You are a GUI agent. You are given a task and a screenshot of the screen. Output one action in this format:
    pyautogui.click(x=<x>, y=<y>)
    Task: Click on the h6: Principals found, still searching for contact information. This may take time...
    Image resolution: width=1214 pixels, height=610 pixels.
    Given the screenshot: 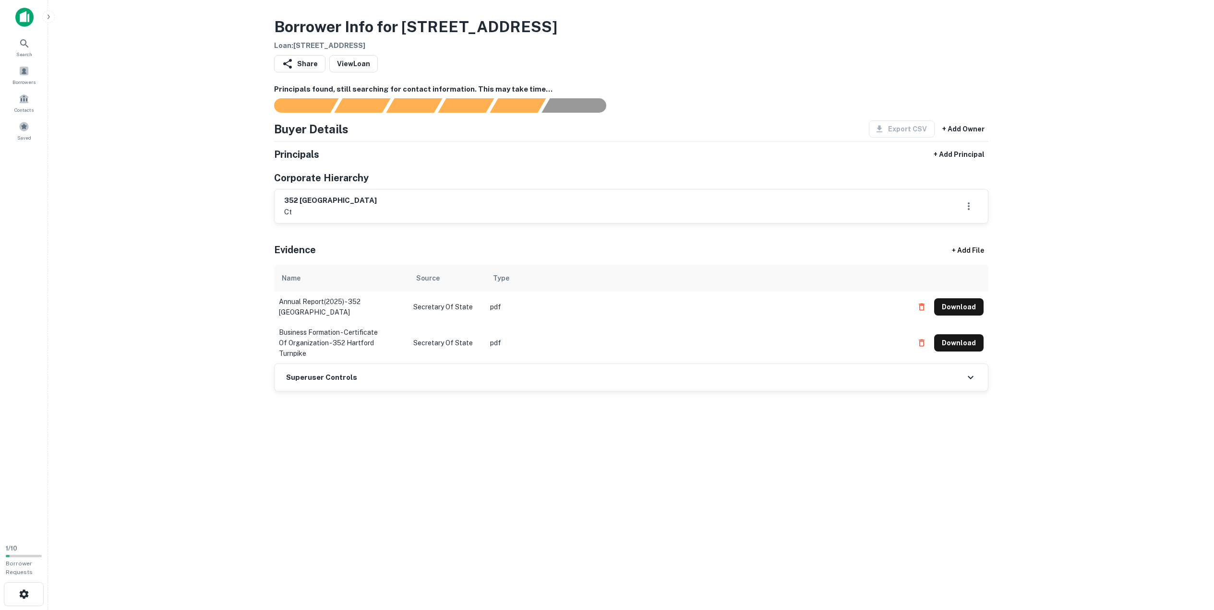 What is the action you would take?
    pyautogui.click(x=631, y=89)
    